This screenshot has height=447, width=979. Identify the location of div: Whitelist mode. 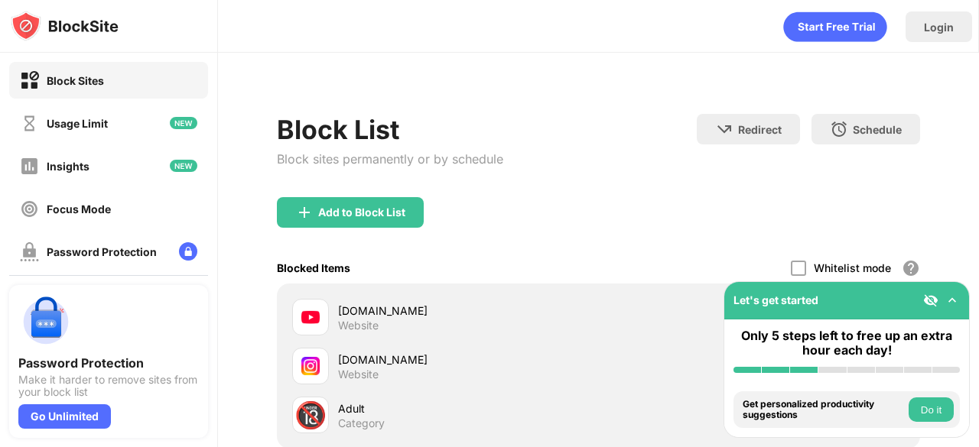
(852, 268).